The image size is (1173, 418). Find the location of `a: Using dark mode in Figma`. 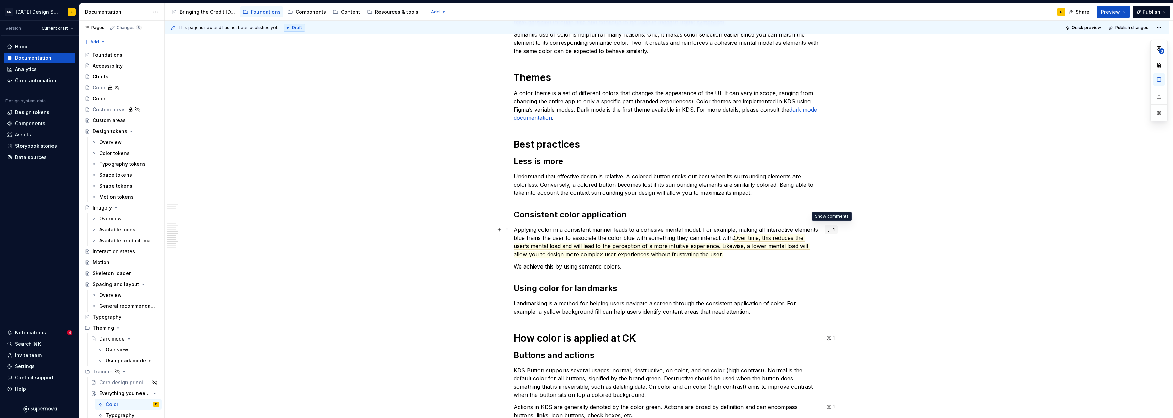

a: Using dark mode in Figma is located at coordinates (128, 360).